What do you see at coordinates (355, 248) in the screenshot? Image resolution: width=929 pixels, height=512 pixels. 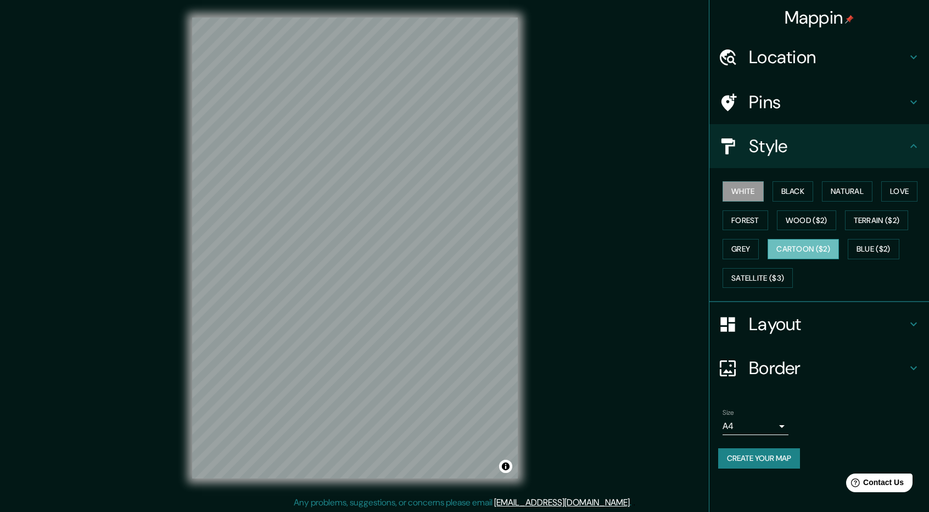 I see `canvas: Map` at bounding box center [355, 248].